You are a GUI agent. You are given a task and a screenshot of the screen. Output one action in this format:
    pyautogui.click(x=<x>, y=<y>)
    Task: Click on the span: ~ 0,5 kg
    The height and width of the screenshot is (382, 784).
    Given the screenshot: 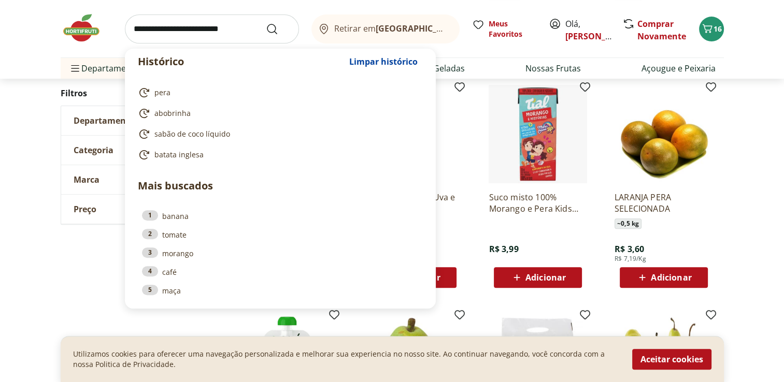 What is the action you would take?
    pyautogui.click(x=628, y=224)
    